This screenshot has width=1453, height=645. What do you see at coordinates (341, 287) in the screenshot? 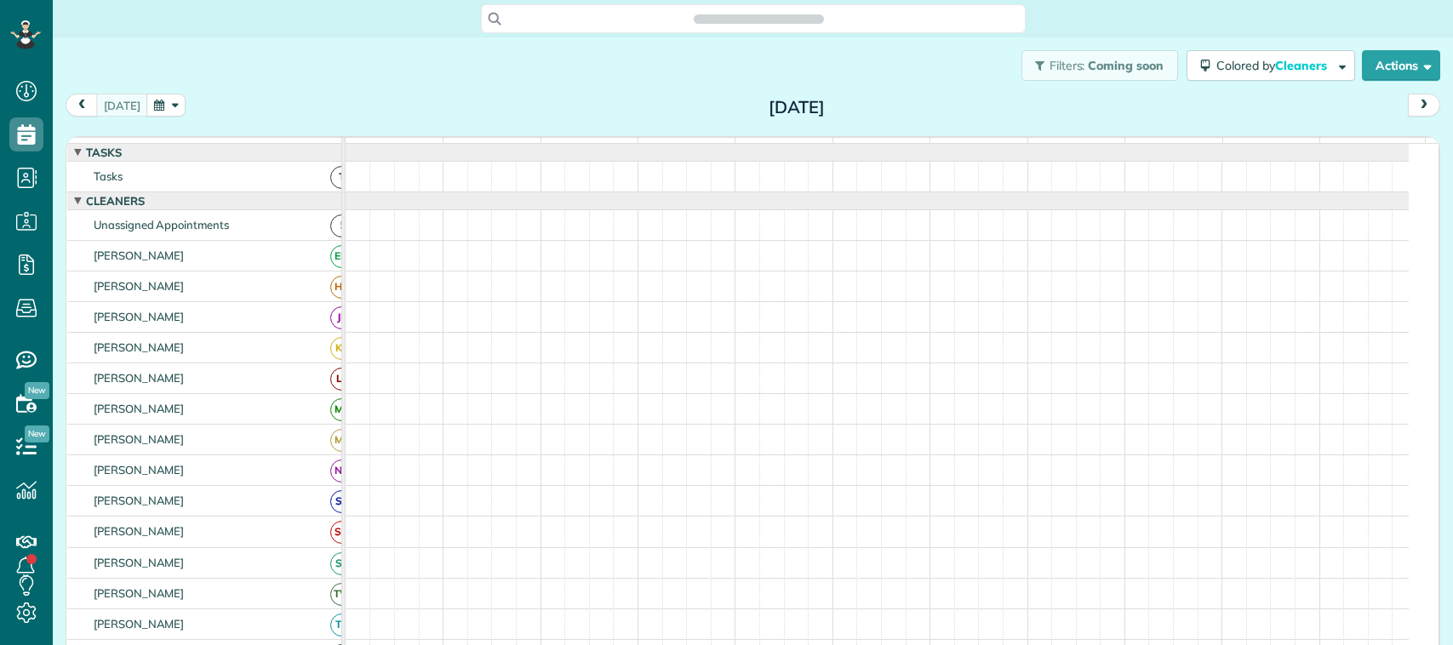
I see `span: HC` at bounding box center [341, 287].